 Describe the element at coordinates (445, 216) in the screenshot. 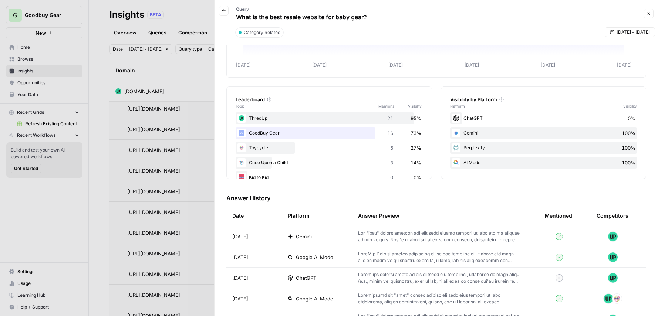

I see `div: Answer Preview` at that location.